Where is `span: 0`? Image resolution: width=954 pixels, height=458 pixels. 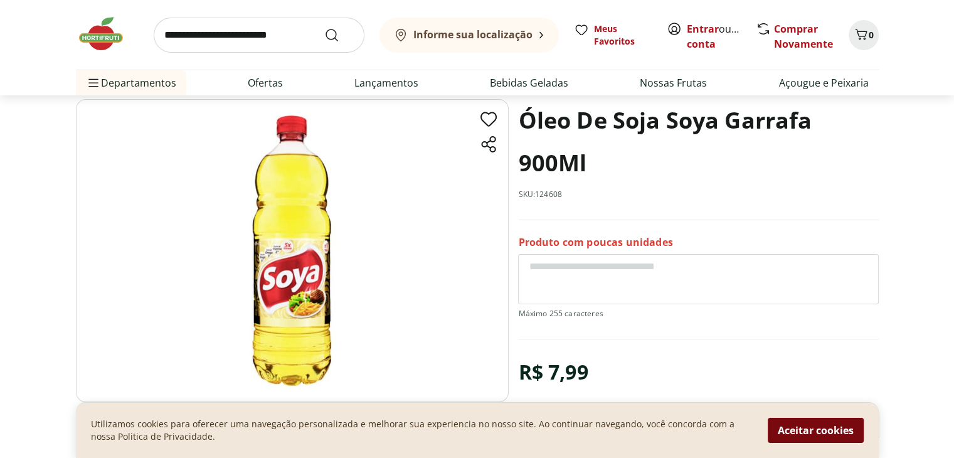
span: 0 is located at coordinates (872, 35).